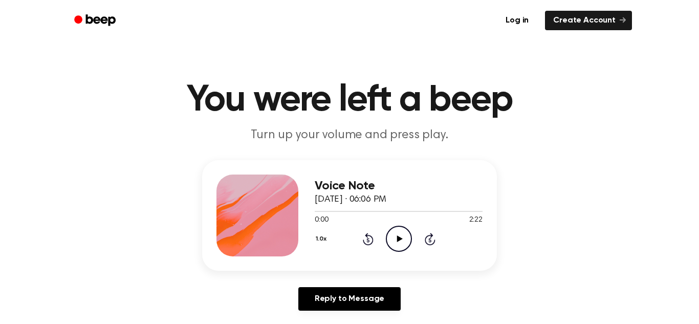 The height and width of the screenshot is (324, 699). Describe the element at coordinates (588, 20) in the screenshot. I see `a: Create Account` at that location.